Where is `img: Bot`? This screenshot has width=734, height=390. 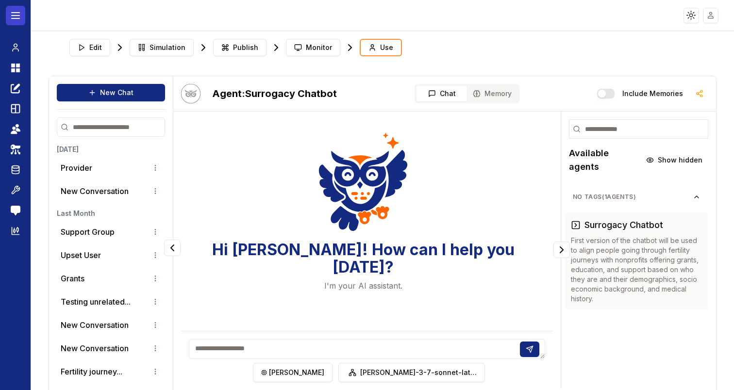
img: Bot is located at coordinates (191, 94).